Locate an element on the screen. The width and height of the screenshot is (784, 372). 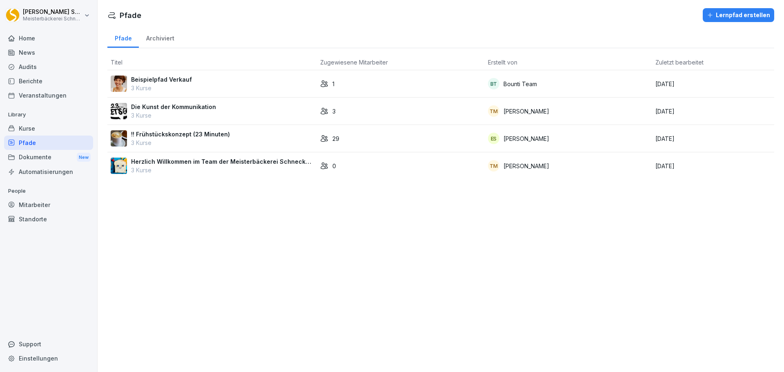
a: Mitarbeiter is located at coordinates (49, 204).